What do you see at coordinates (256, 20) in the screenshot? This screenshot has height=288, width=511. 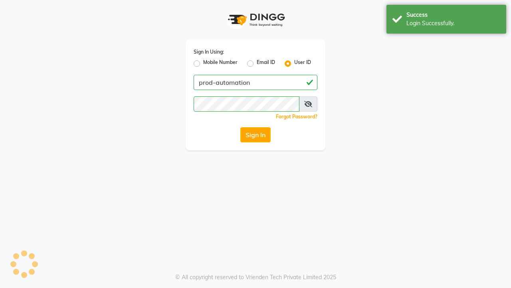 I see `img: logo1.svg` at bounding box center [256, 20].